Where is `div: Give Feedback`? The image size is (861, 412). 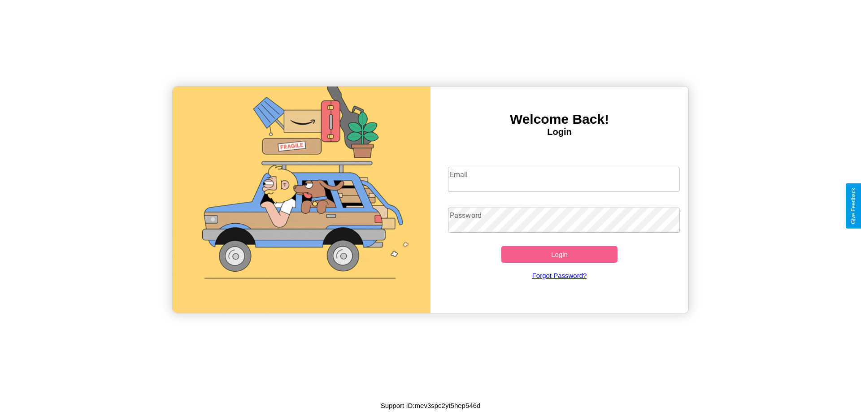
div: Give Feedback is located at coordinates (853, 206).